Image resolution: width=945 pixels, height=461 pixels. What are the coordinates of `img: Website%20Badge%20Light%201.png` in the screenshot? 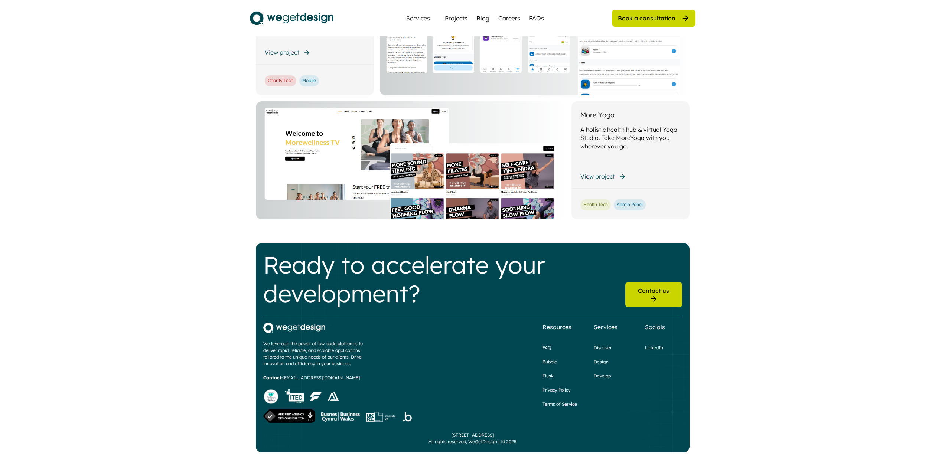 It's located at (271, 397).